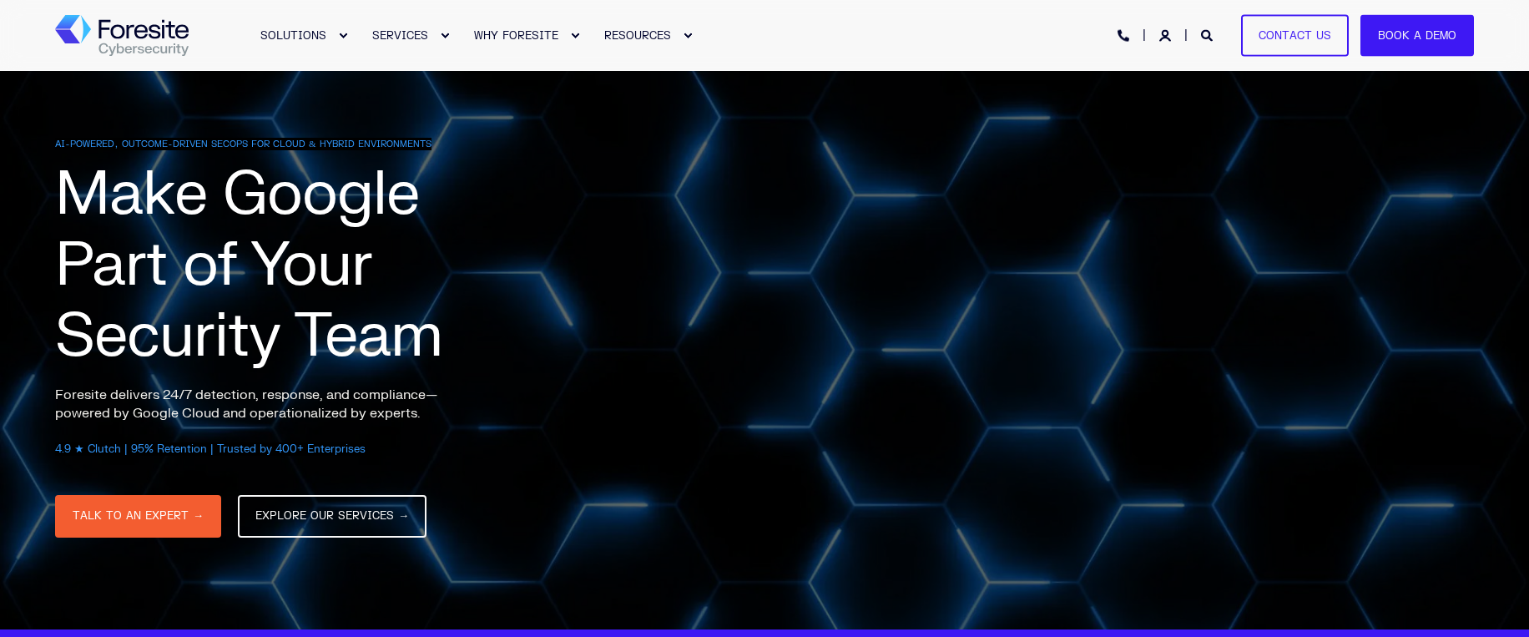 Image resolution: width=1529 pixels, height=637 pixels. What do you see at coordinates (638, 35) in the screenshot?
I see `span: RESOURCES` at bounding box center [638, 35].